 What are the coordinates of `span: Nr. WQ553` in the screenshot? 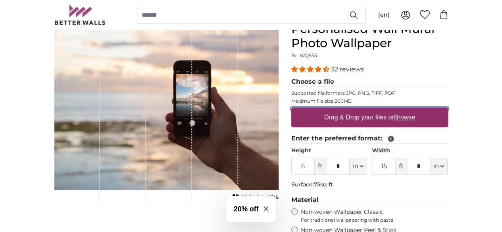 It's located at (304, 55).